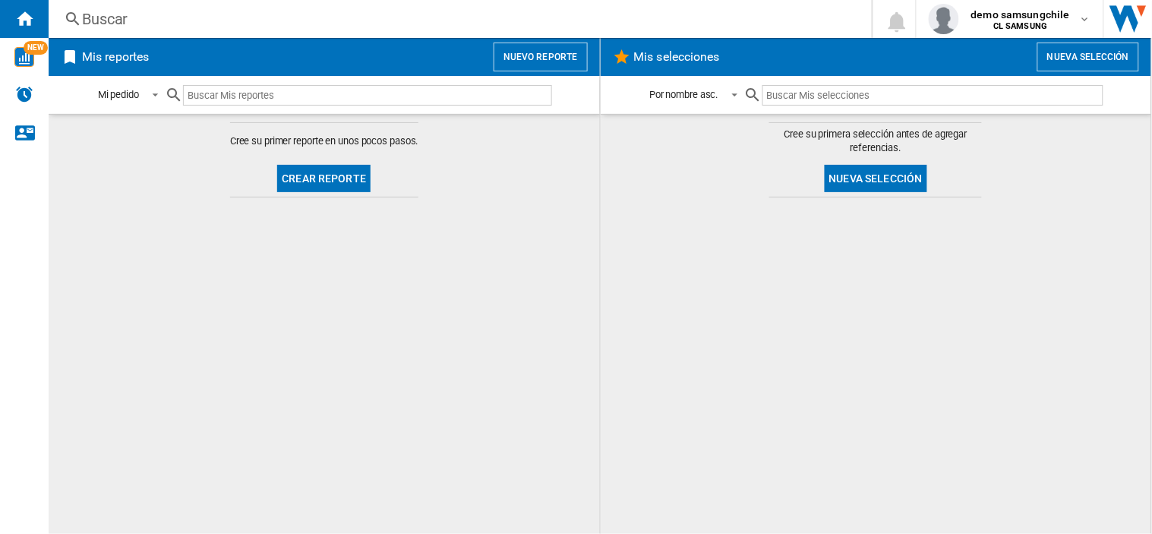  I want to click on span: Cree su primera selección antes de agregar referencias., so click(876, 141).